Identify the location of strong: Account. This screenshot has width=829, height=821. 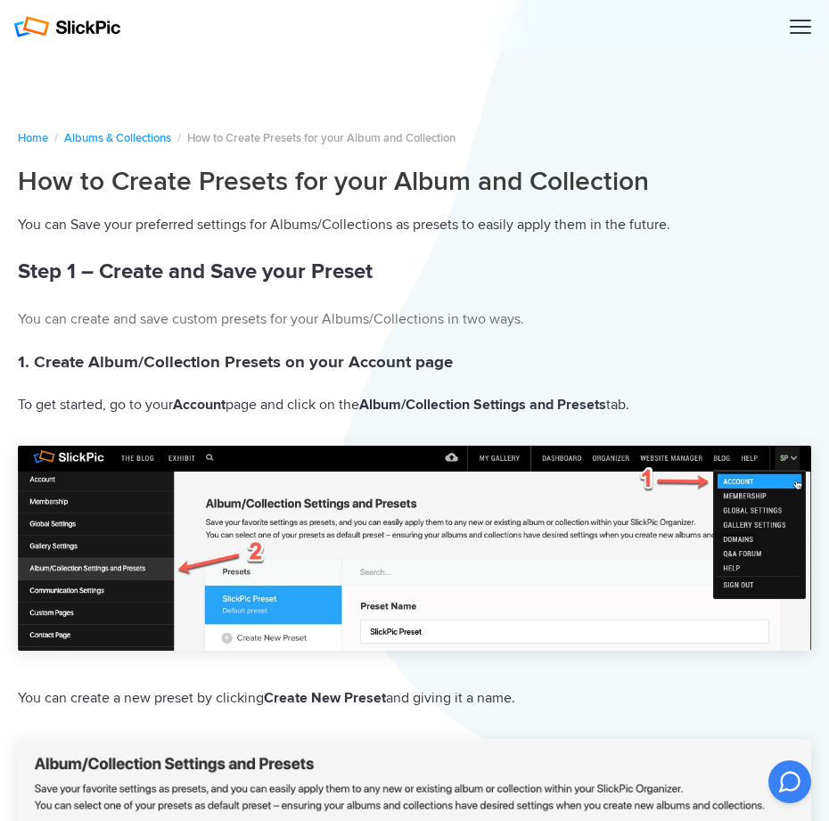
(199, 405).